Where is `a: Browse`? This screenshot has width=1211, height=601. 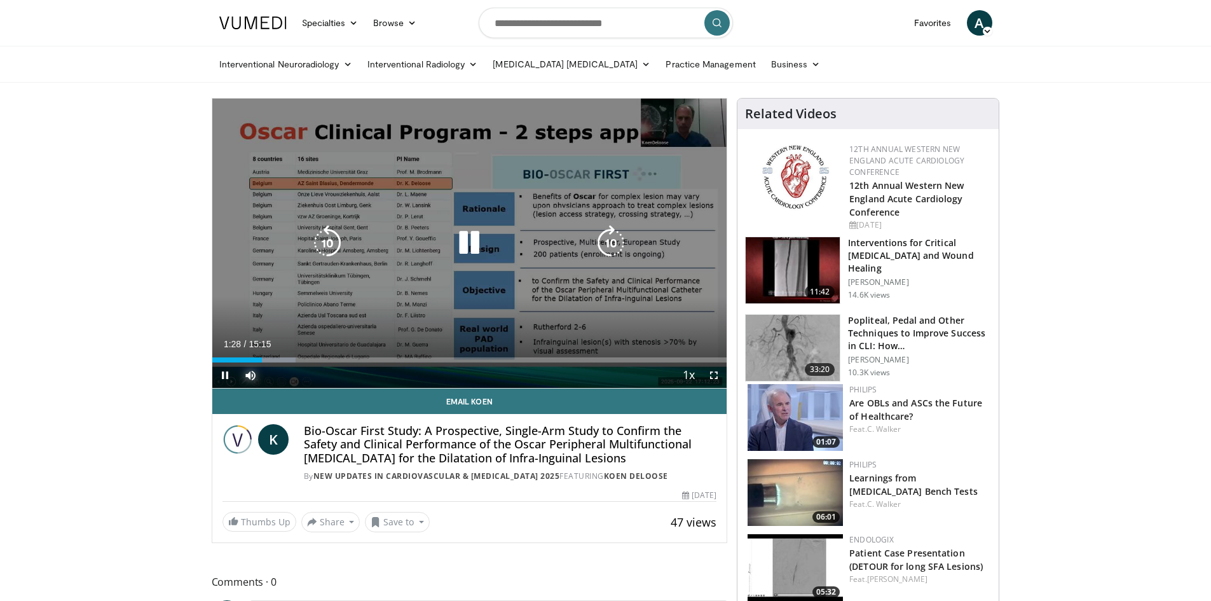
a: Browse is located at coordinates (395, 23).